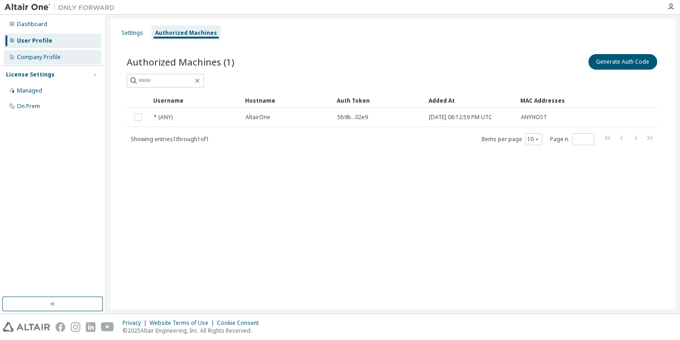 This screenshot has width=680, height=340. What do you see at coordinates (170, 139) in the screenshot?
I see `span: Showing entries 1 through 1 of 1` at bounding box center [170, 139].